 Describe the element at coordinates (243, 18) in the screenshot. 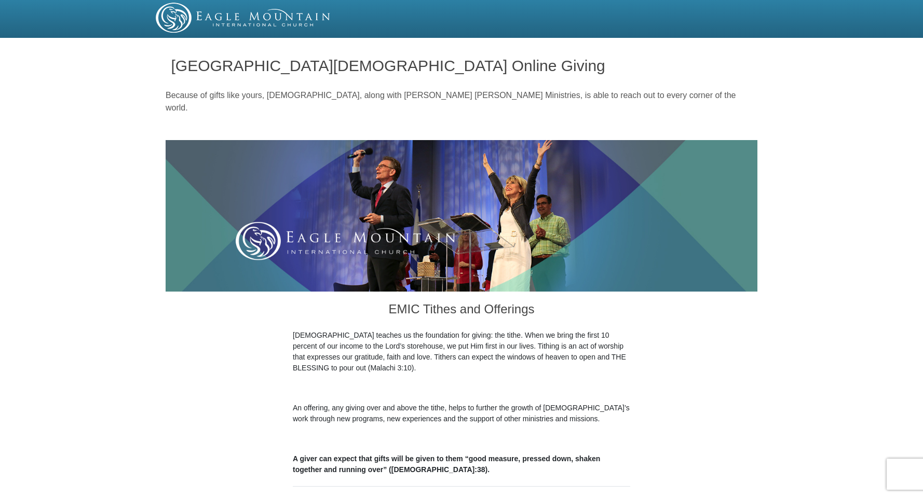

I see `img: EMIC` at that location.